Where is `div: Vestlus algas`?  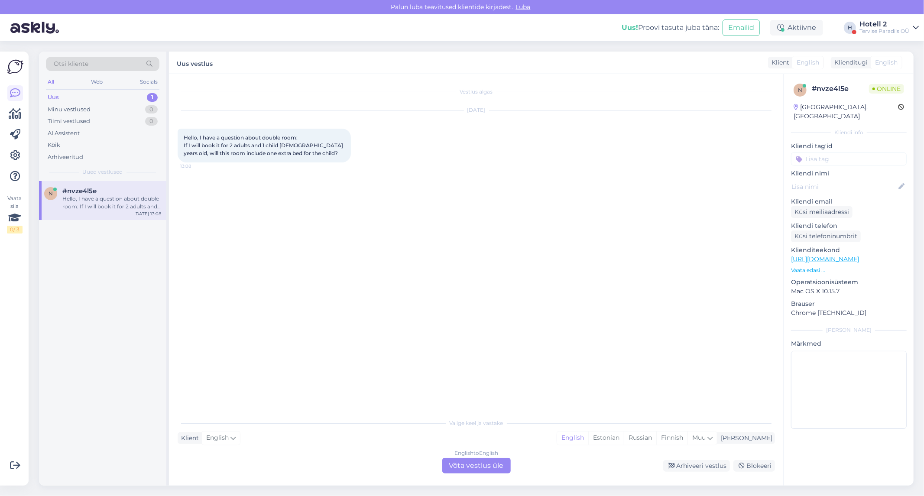
div: Vestlus algas is located at coordinates (476, 92).